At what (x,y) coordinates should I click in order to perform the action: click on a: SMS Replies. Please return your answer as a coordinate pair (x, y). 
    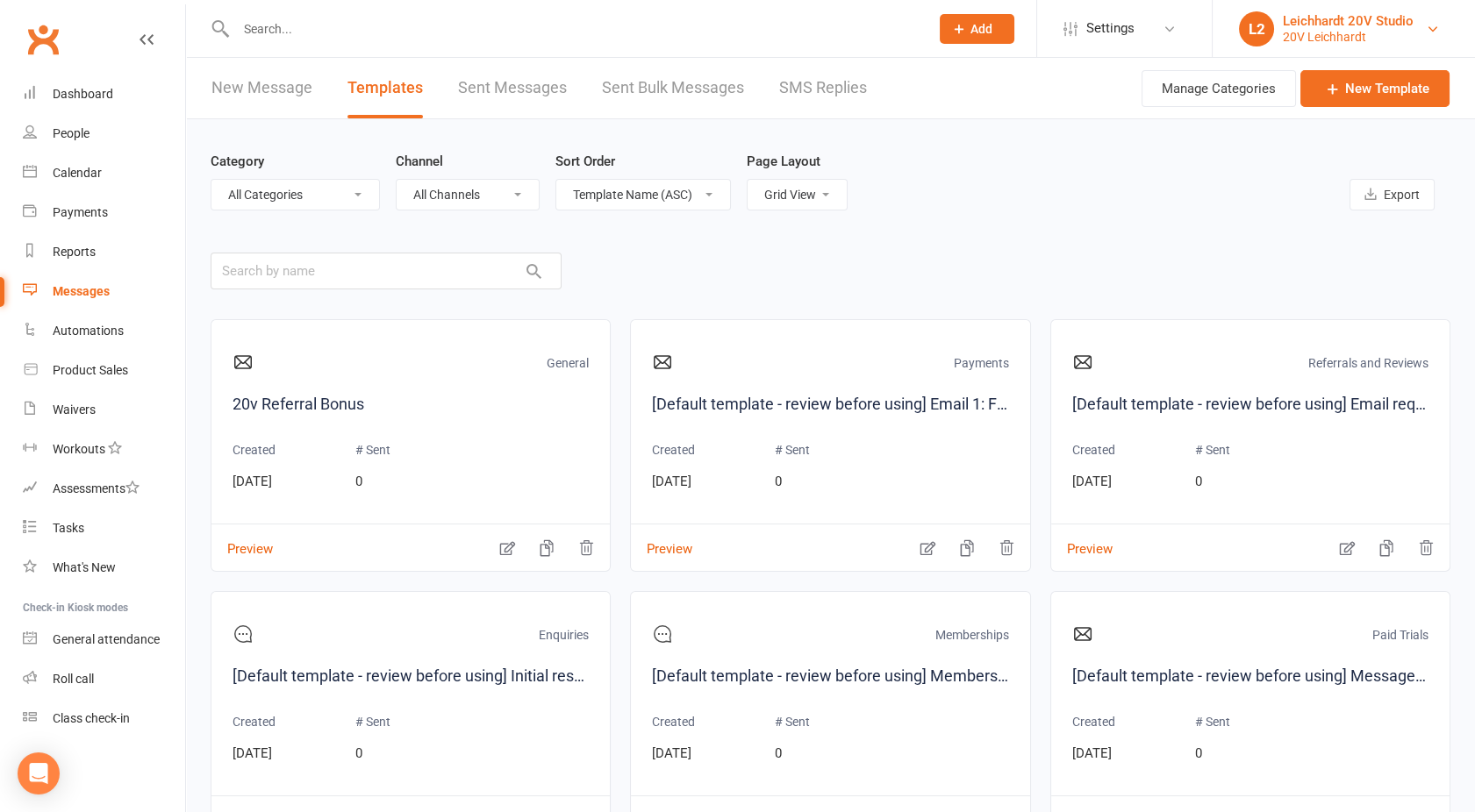
    Looking at the image, I should click on (823, 88).